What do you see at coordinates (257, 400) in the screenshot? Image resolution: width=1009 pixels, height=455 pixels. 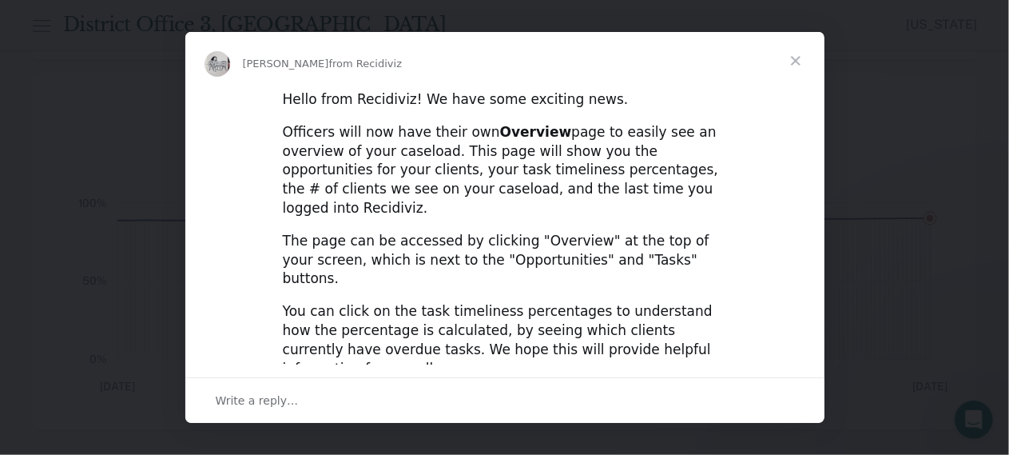 I see `span: Write a reply…` at bounding box center [257, 400].